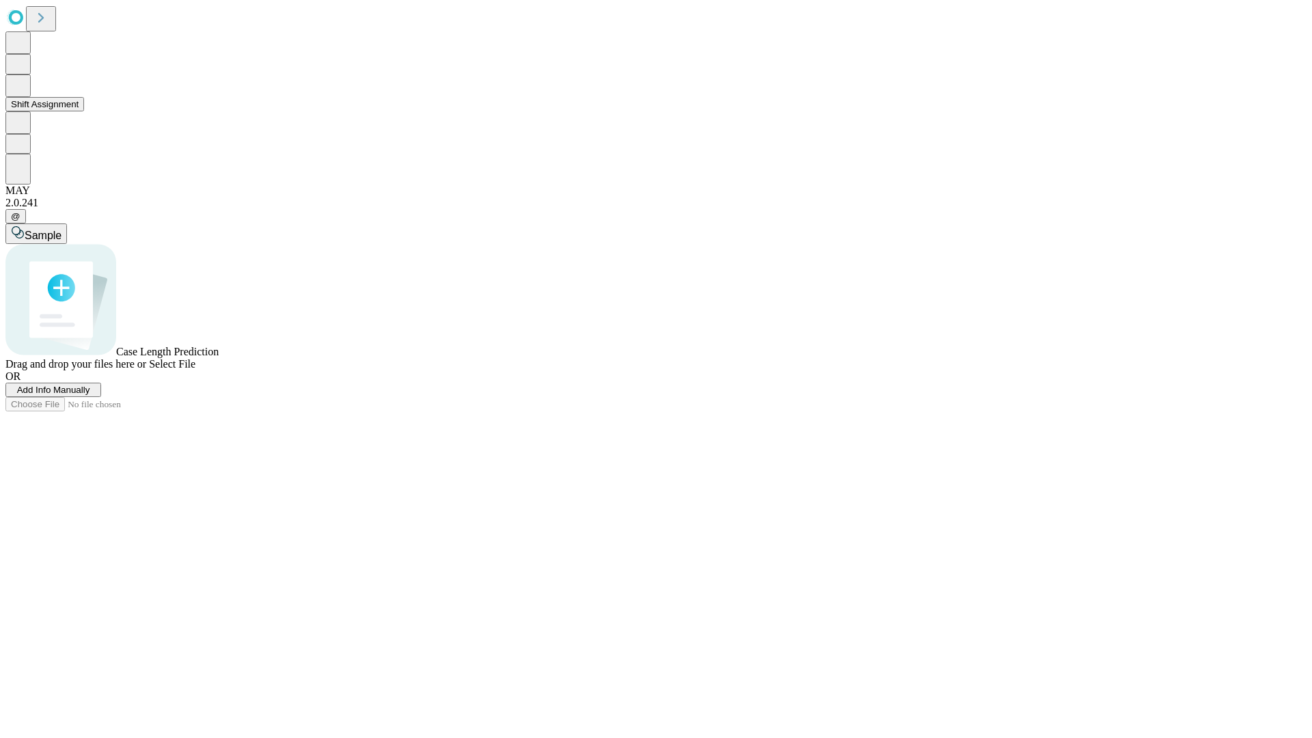 Image resolution: width=1312 pixels, height=738 pixels. Describe the element at coordinates (656, 191) in the screenshot. I see `div: MAY` at that location.